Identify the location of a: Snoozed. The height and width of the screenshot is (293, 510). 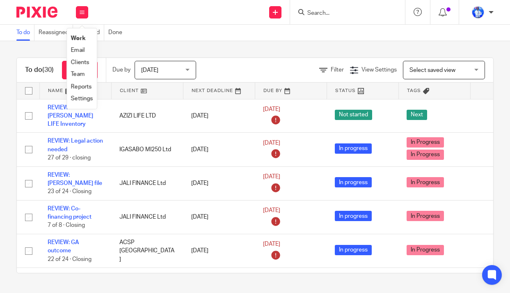
(91, 32).